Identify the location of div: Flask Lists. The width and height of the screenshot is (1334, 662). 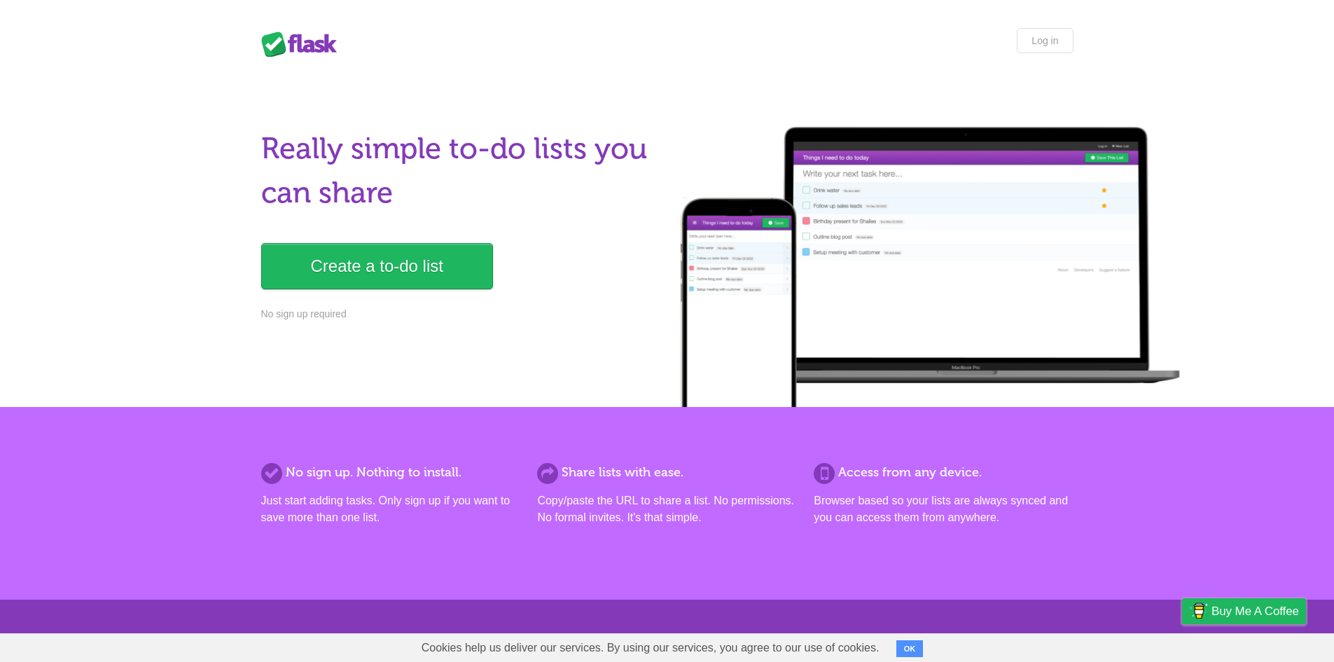
(303, 44).